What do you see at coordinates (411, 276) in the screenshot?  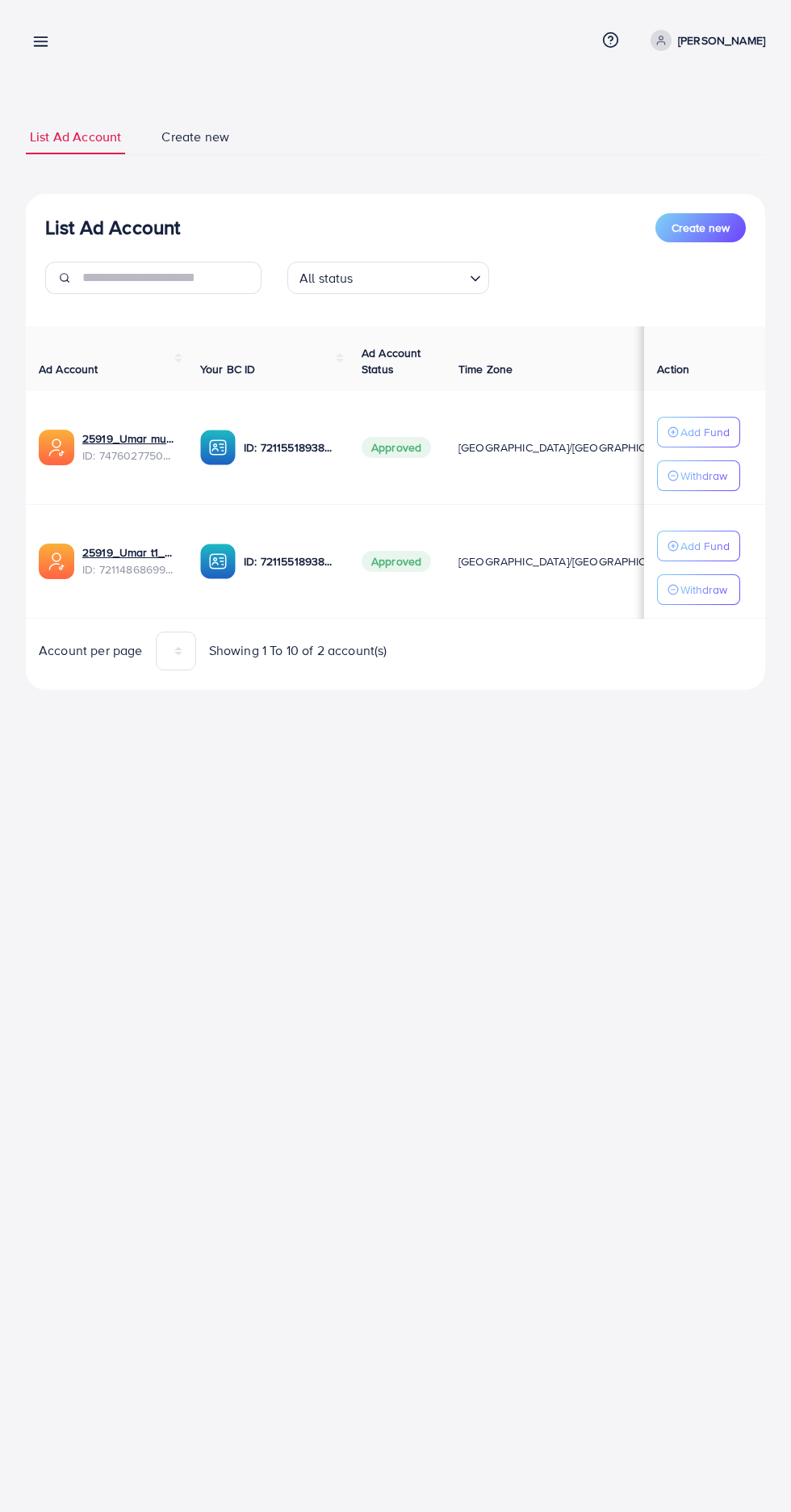 I see `input: Search for option` at bounding box center [411, 276].